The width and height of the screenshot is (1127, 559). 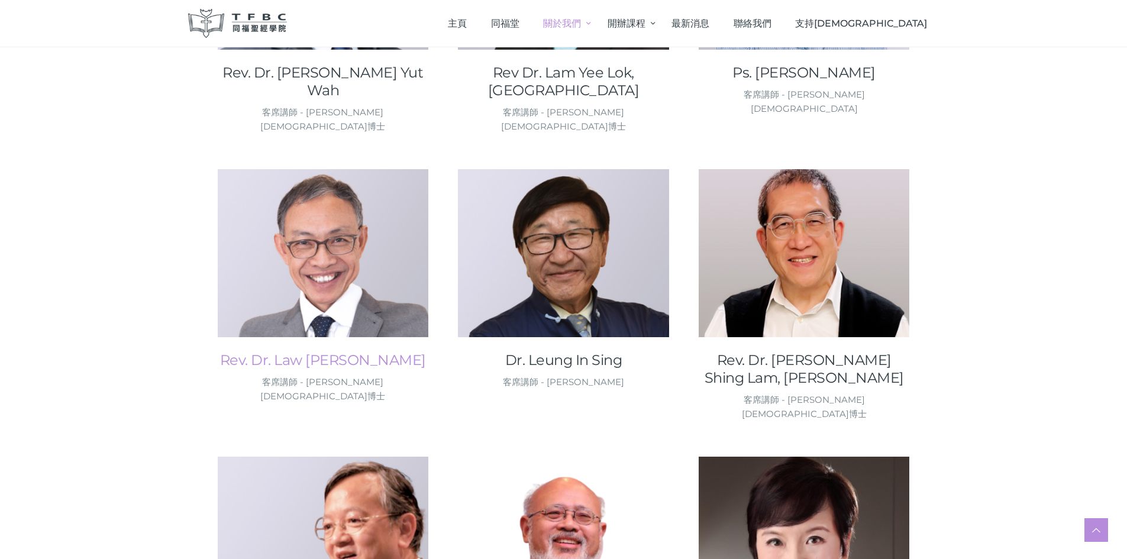 What do you see at coordinates (238, 23) in the screenshot?
I see `img: 同福聖經學院 TFBC` at bounding box center [238, 23].